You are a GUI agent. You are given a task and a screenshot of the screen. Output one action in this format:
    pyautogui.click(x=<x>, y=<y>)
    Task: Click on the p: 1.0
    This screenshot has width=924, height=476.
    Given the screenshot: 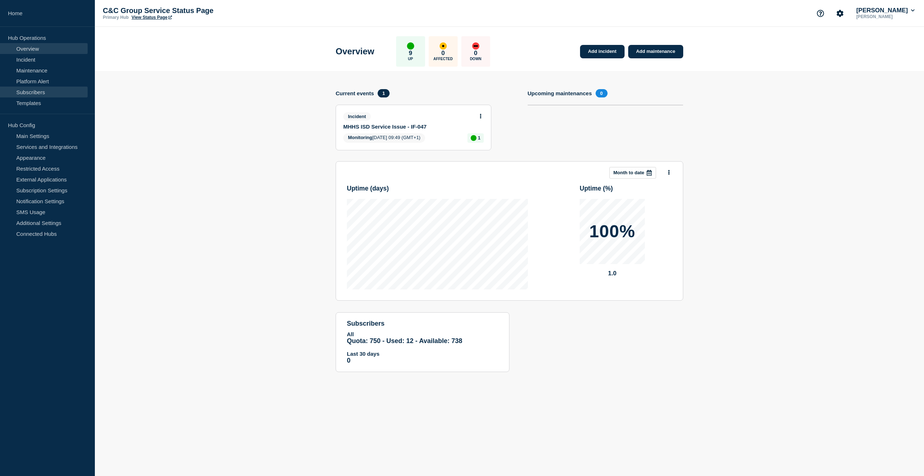 What is the action you would take?
    pyautogui.click(x=612, y=273)
    